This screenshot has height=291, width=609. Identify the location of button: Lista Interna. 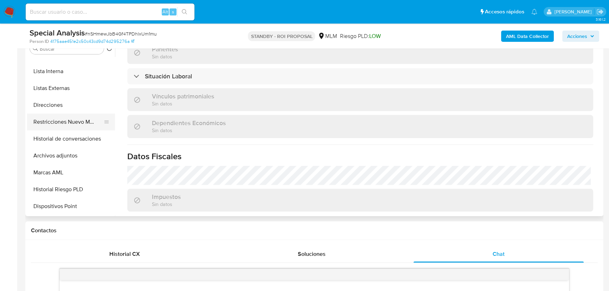
(71, 71).